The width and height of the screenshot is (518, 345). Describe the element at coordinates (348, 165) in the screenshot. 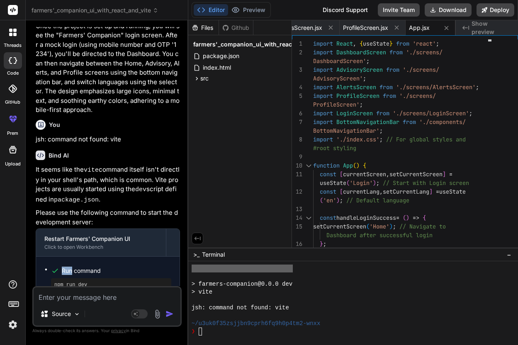

I see `span: App` at that location.